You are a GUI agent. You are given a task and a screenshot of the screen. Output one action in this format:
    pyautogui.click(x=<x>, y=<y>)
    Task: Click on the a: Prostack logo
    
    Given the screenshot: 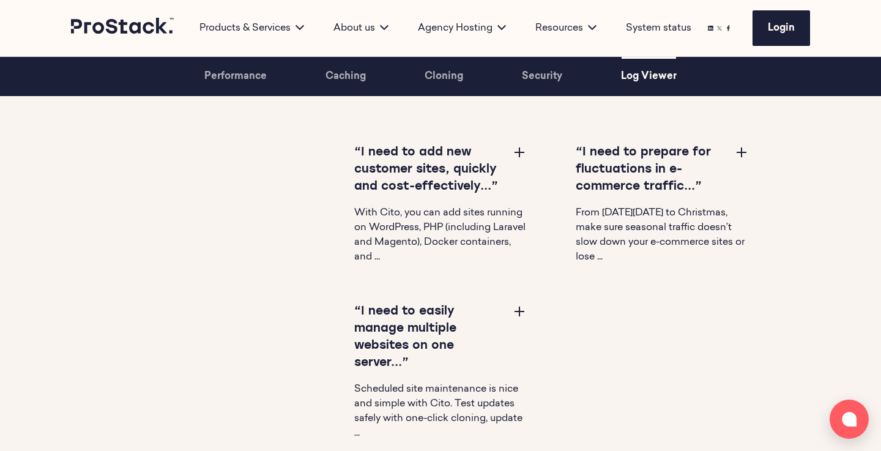 What is the action you would take?
    pyautogui.click(x=123, y=28)
    